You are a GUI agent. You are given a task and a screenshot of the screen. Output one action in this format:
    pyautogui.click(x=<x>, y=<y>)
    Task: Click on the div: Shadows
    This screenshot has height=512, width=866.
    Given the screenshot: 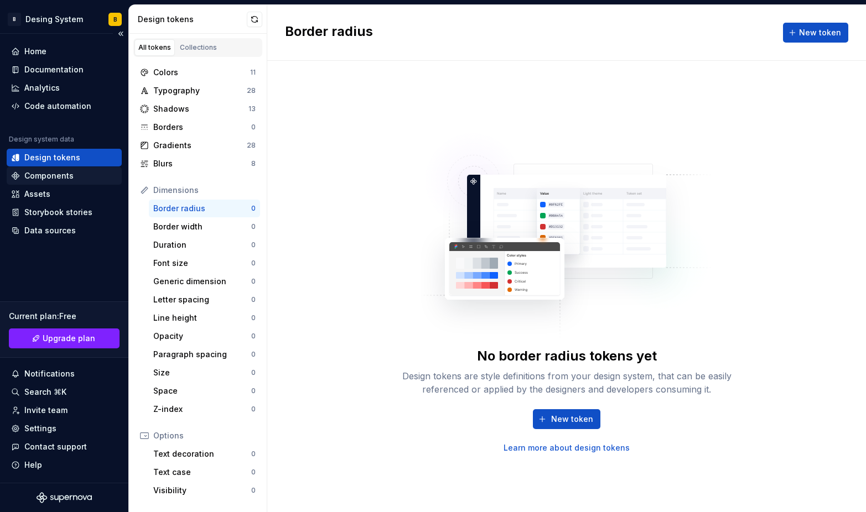 What is the action you would take?
    pyautogui.click(x=201, y=109)
    